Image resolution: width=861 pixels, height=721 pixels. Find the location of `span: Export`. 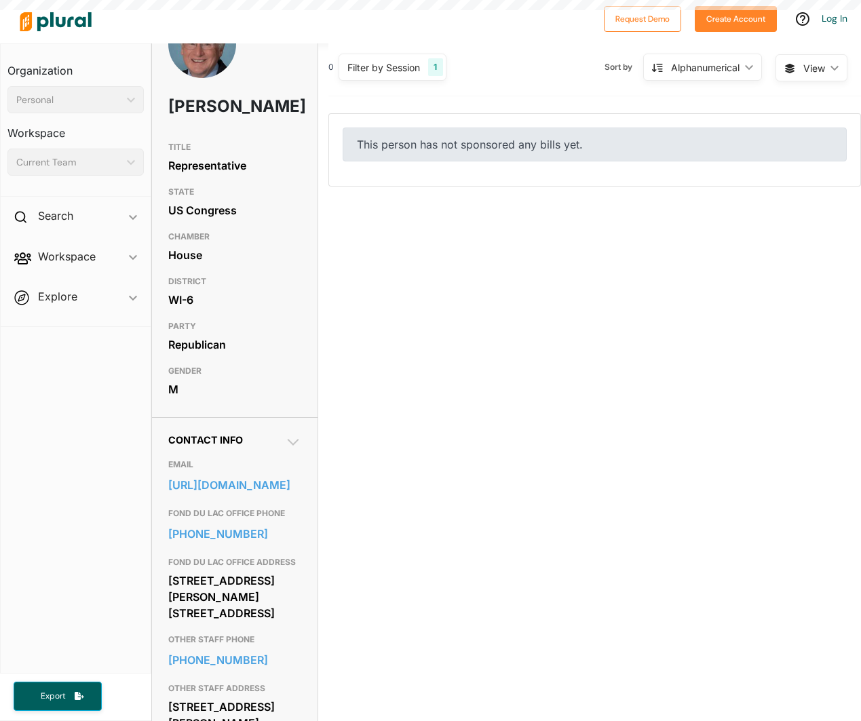

span: Export is located at coordinates (53, 696).